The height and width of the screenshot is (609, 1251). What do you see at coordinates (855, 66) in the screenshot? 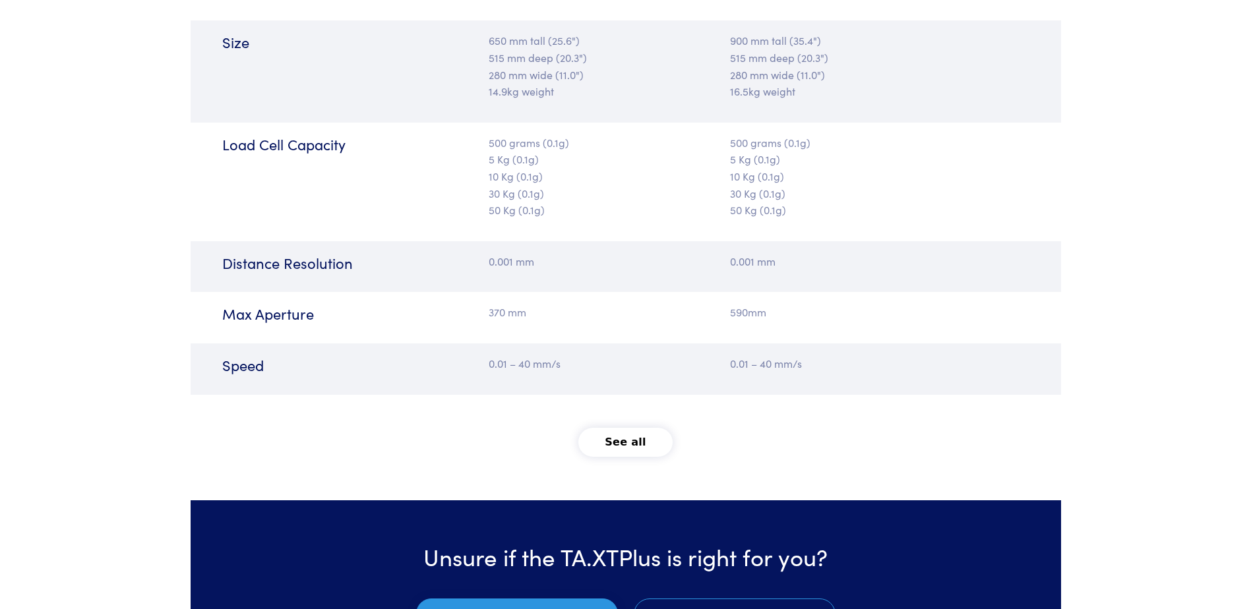
I see `p: 900 mm tall (35.4") 515 mm deep (20.3") 280 mm wide (11.0") 16.5kg weight` at bounding box center [855, 66].